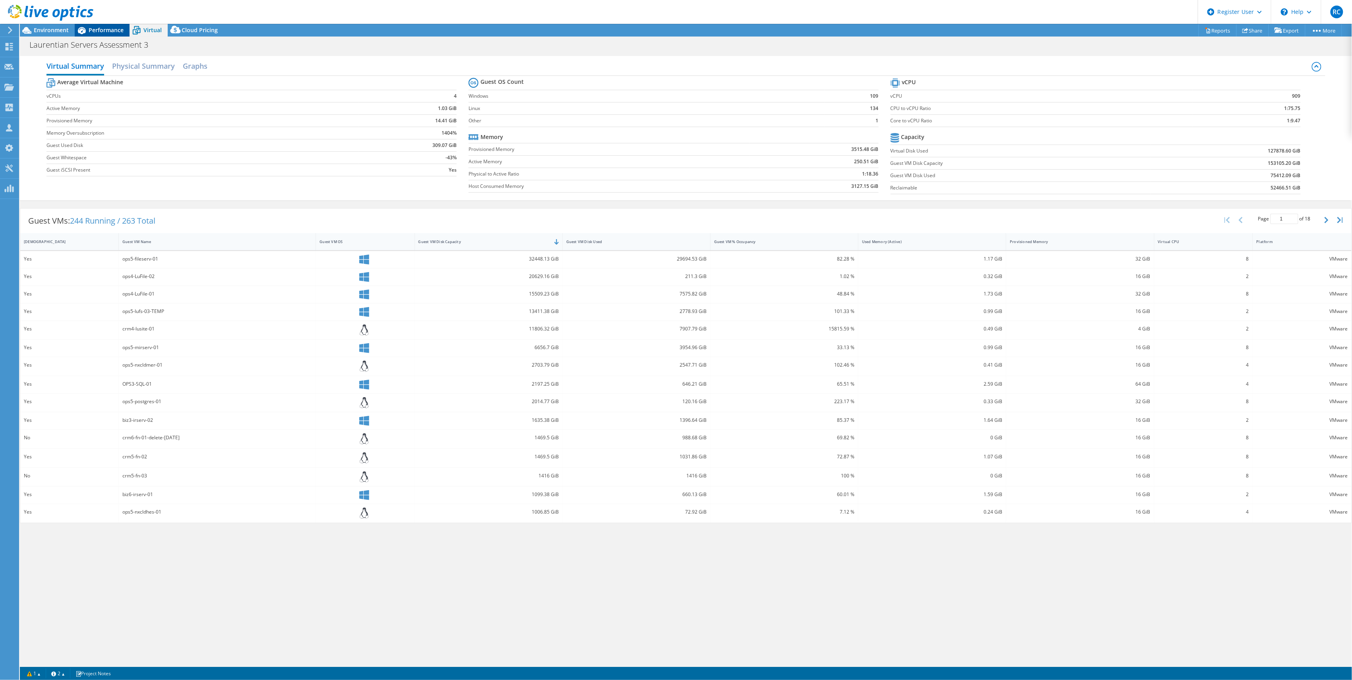  Describe the element at coordinates (217, 329) in the screenshot. I see `div: crm4-lusite-01` at that location.